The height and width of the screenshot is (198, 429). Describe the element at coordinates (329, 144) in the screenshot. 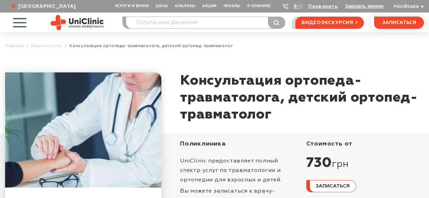

I see `span: стоимость от` at that location.